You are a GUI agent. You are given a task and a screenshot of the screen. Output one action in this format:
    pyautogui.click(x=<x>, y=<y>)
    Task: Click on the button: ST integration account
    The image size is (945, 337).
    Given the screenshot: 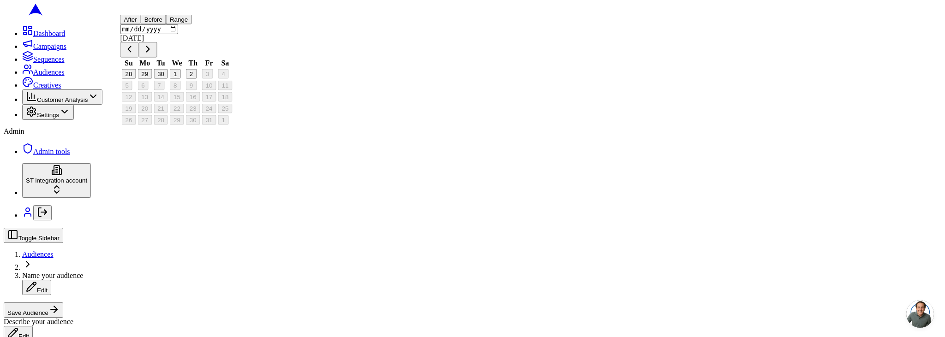 What is the action you would take?
    pyautogui.click(x=56, y=180)
    